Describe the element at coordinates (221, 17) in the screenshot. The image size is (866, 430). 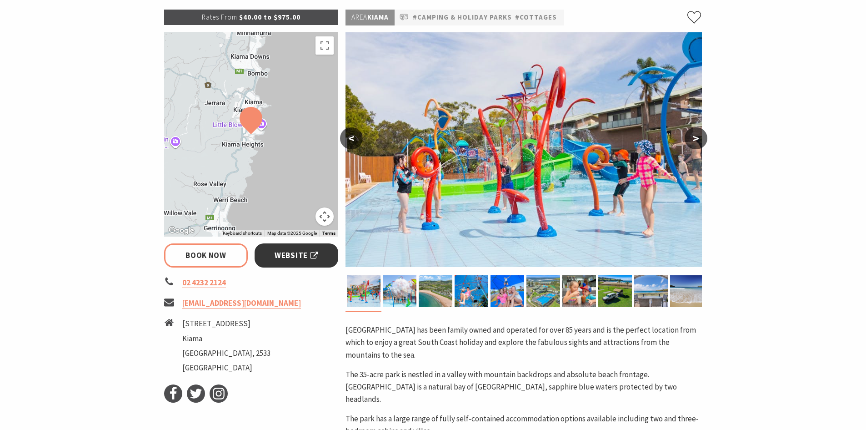
I see `span: Rates From:` at that location.